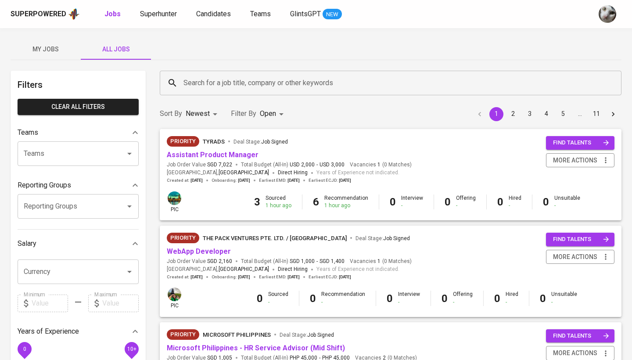 The width and height of the screenshot is (632, 360). Describe the element at coordinates (213, 14) in the screenshot. I see `span: Candidates` at that location.